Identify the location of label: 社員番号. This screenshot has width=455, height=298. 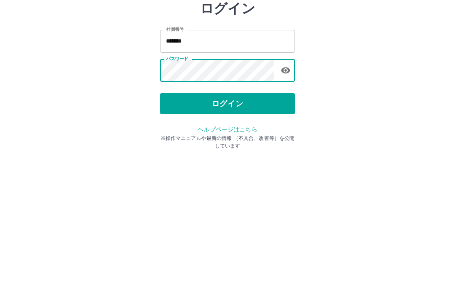
(175, 82).